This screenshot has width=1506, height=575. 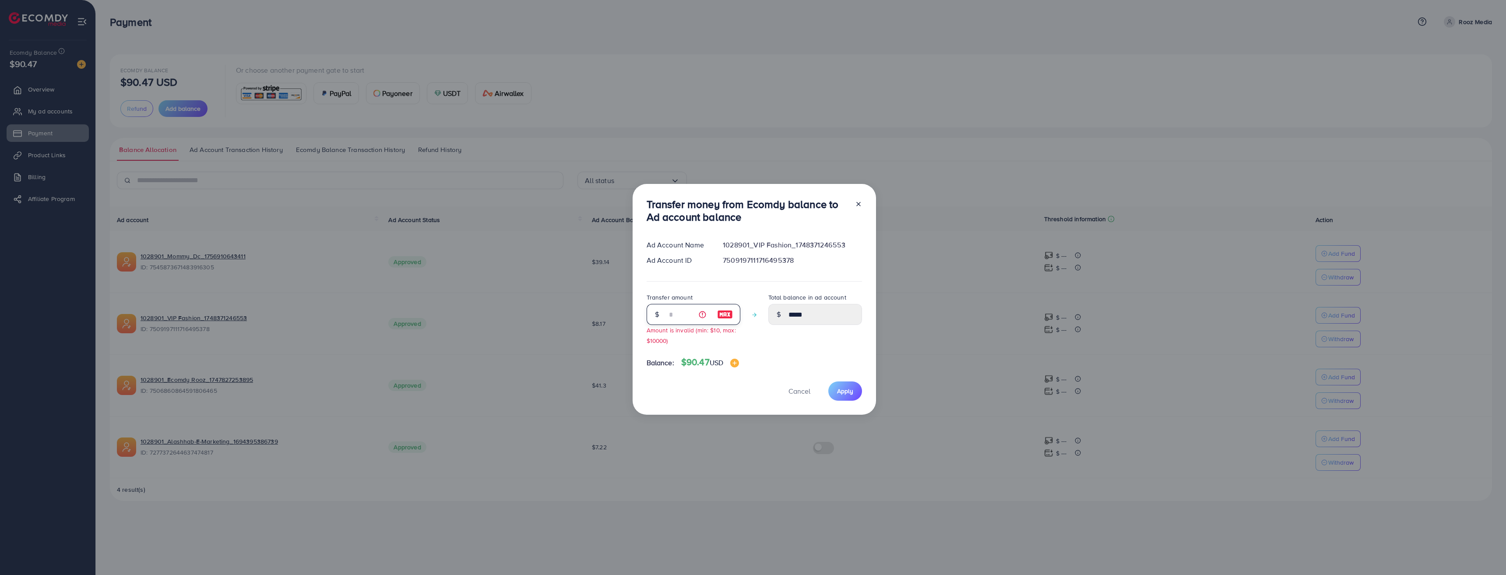 I want to click on div: Ad Account Name, so click(x=678, y=245).